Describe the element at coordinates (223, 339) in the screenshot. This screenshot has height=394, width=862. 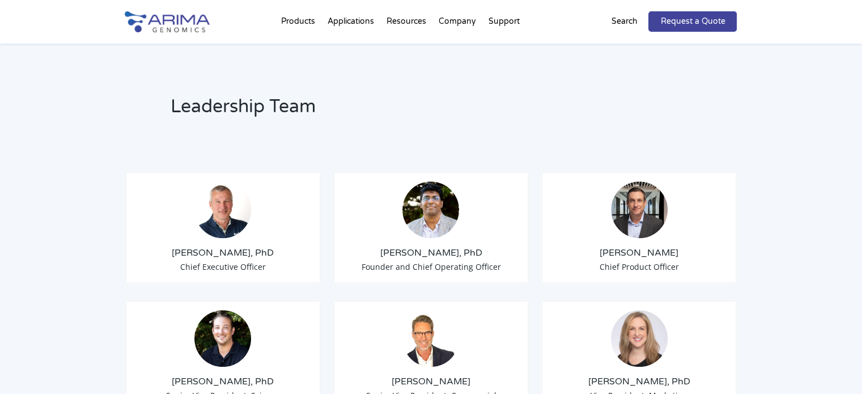
I see `img: Anthony-Schmitt_Arima-Genomics.png` at that location.